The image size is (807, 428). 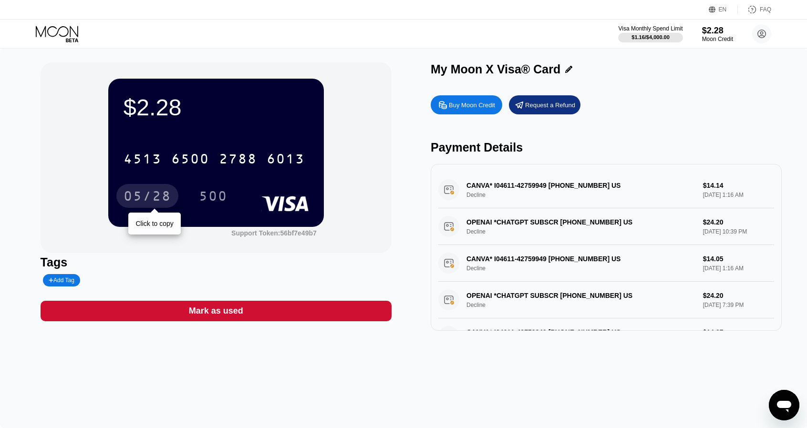 What do you see at coordinates (651, 37) in the screenshot?
I see `div: $1.16 / $4,000.00` at bounding box center [651, 37].